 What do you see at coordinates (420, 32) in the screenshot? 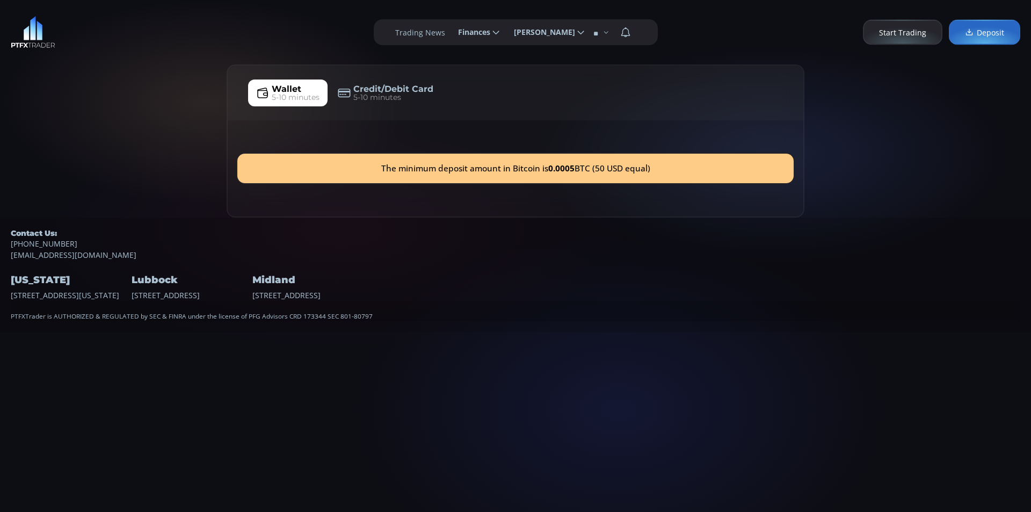
I see `label: Trading News` at bounding box center [420, 32].